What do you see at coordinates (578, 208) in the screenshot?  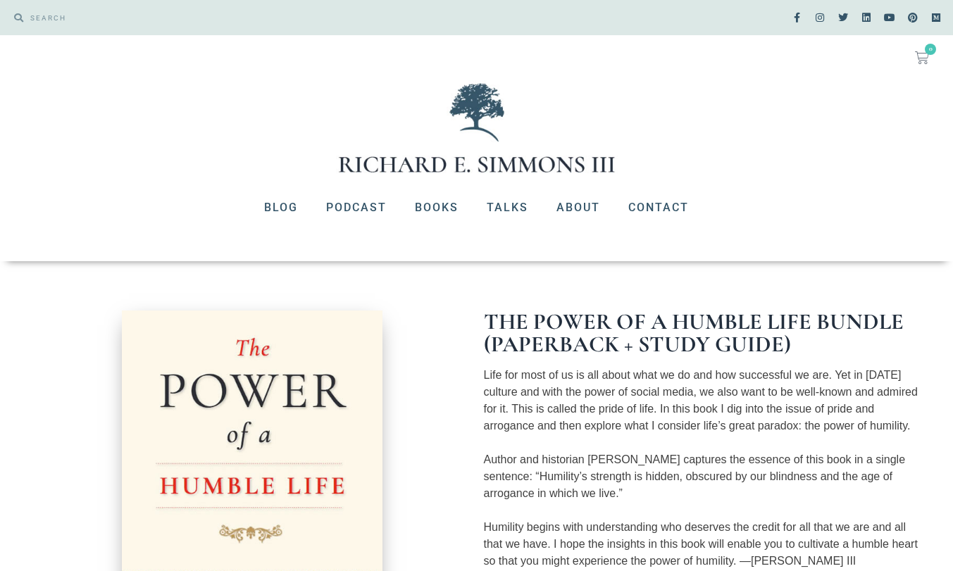 I see `a: About` at bounding box center [578, 208].